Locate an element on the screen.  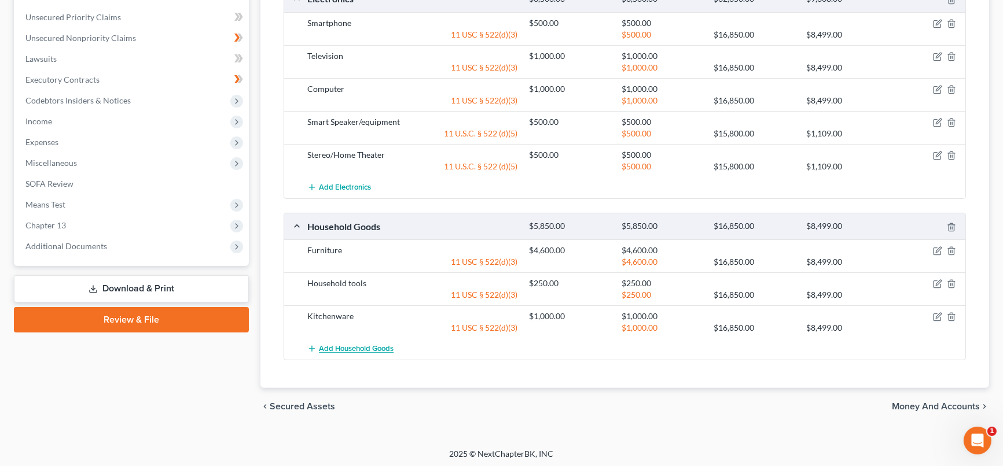
div: Furniture is located at coordinates (412, 251).